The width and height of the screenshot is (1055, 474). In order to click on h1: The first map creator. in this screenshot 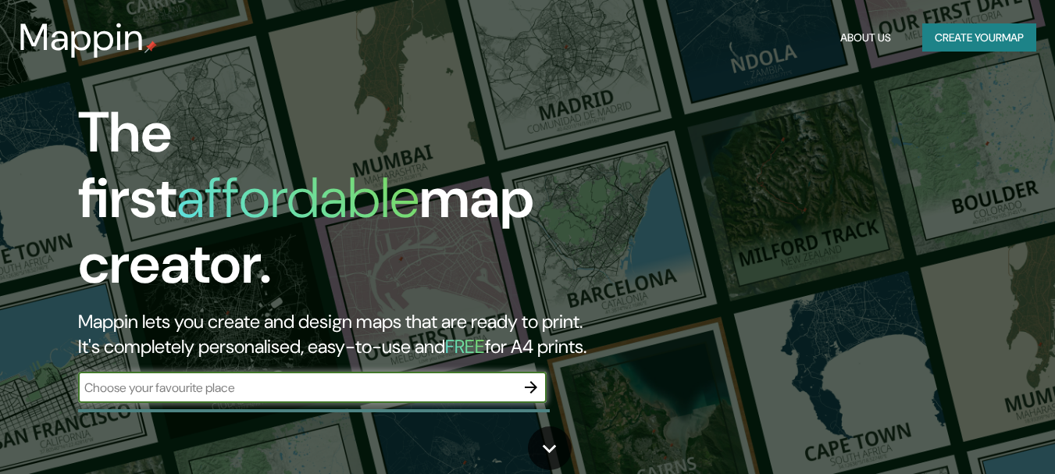, I will do `click(342, 205)`.